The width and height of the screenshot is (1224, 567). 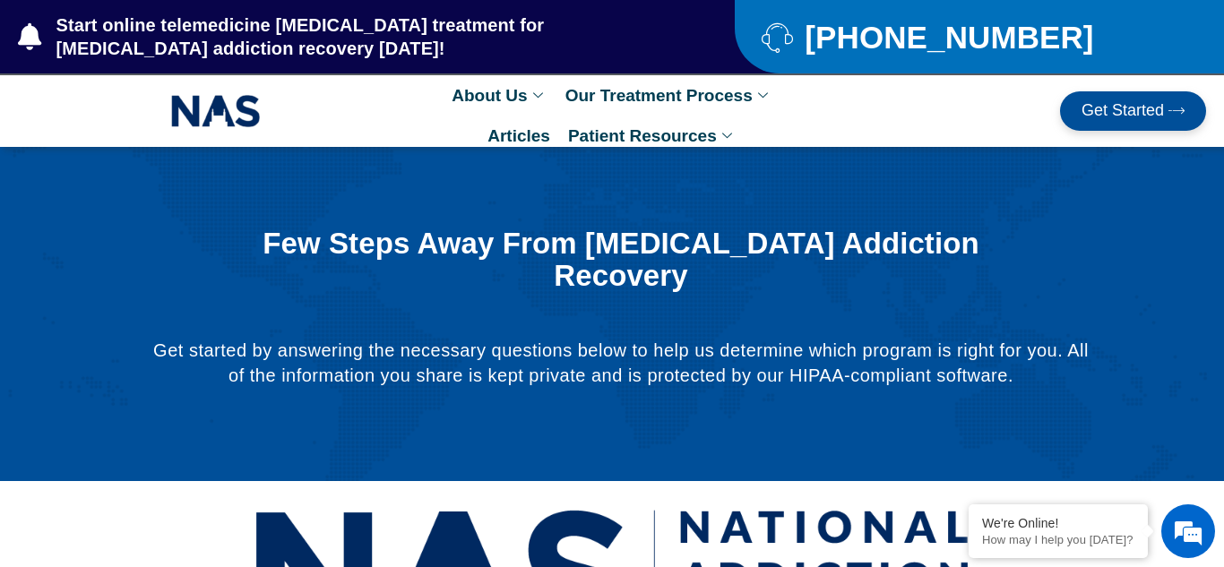 I want to click on div: Minimize live chat window, so click(x=315, y=30).